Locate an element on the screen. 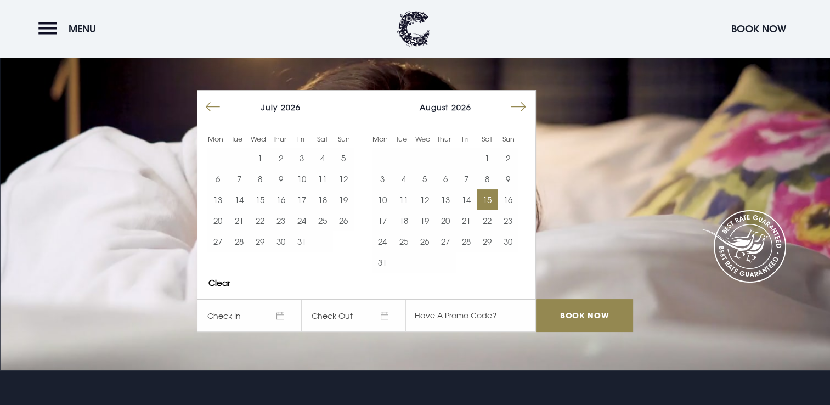 The height and width of the screenshot is (405, 830). td: Choose Friday, July 17, 2026 as your start date. is located at coordinates (302, 200).